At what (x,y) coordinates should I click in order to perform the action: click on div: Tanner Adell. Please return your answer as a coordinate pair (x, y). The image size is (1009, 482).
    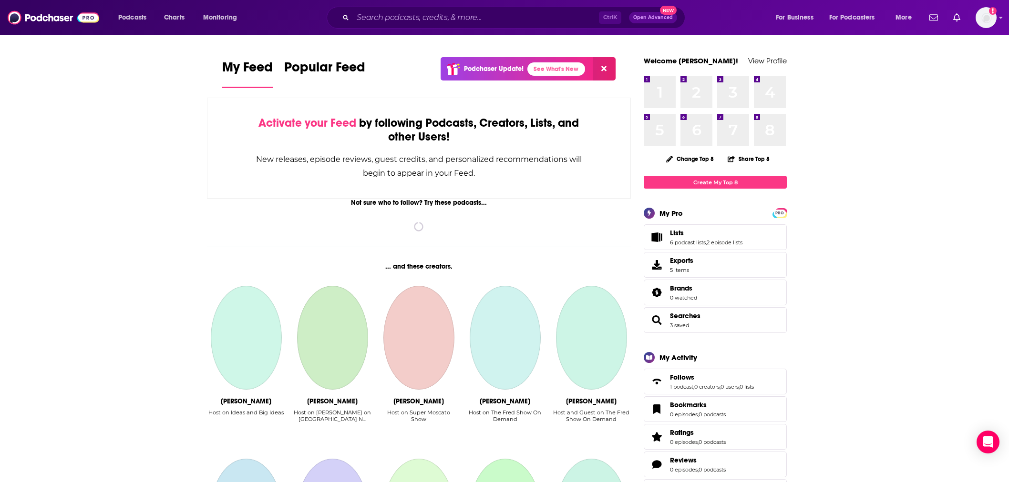
    Looking at the image, I should click on (591, 401).